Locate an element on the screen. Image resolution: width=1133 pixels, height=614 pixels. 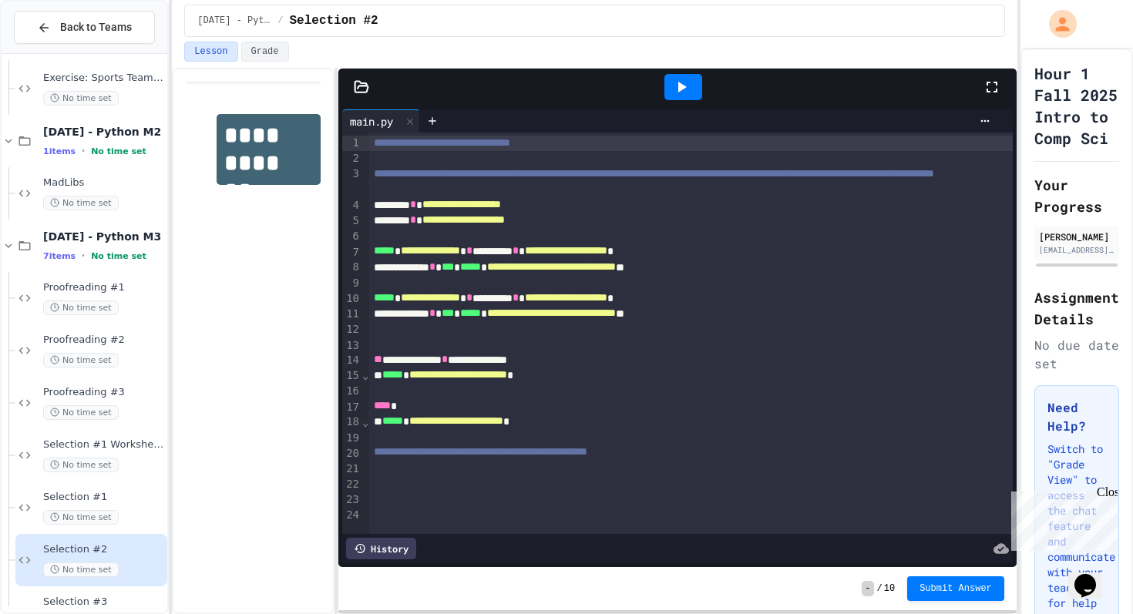
h1: Hour 1 Fall 2025 Intro to Comp Sci is located at coordinates (1077, 106).